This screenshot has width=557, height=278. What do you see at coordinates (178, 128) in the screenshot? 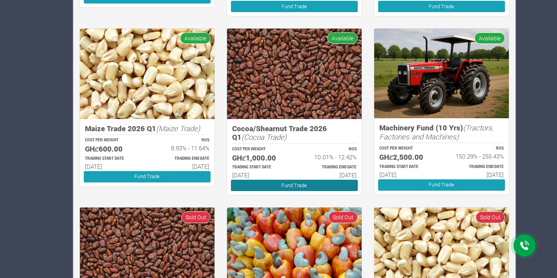
I see `i: (Maize Trade)` at bounding box center [178, 128].